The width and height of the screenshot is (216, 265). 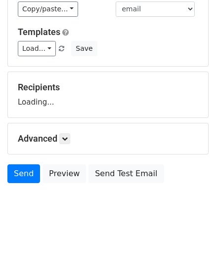 What do you see at coordinates (108, 95) in the screenshot?
I see `div: Loading...` at bounding box center [108, 95].